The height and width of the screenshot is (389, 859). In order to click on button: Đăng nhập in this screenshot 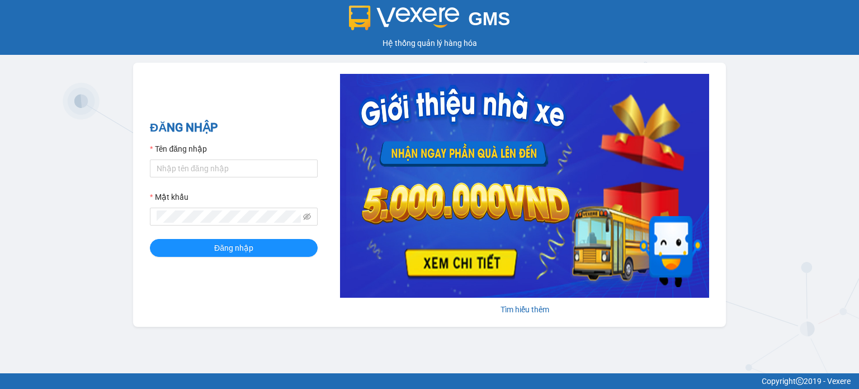, I will do `click(234, 248)`.